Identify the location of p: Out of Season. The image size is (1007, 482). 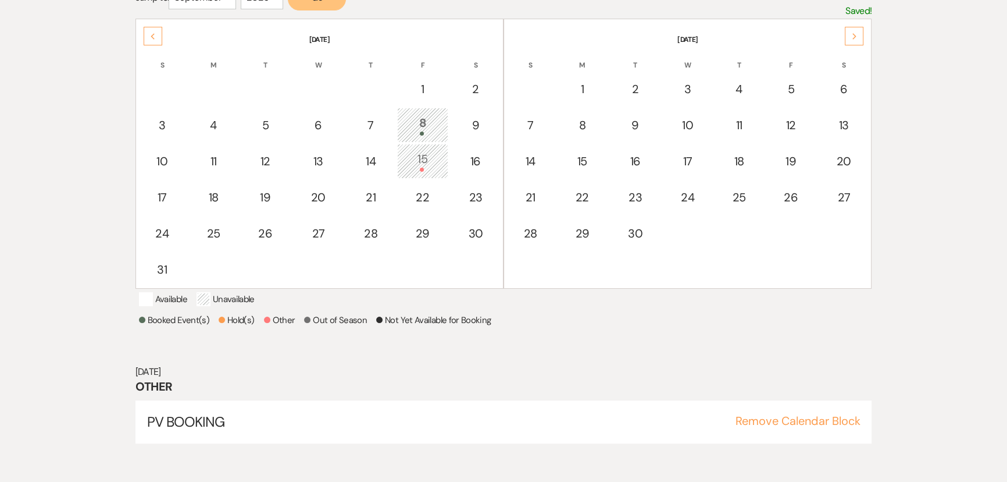
(336, 320).